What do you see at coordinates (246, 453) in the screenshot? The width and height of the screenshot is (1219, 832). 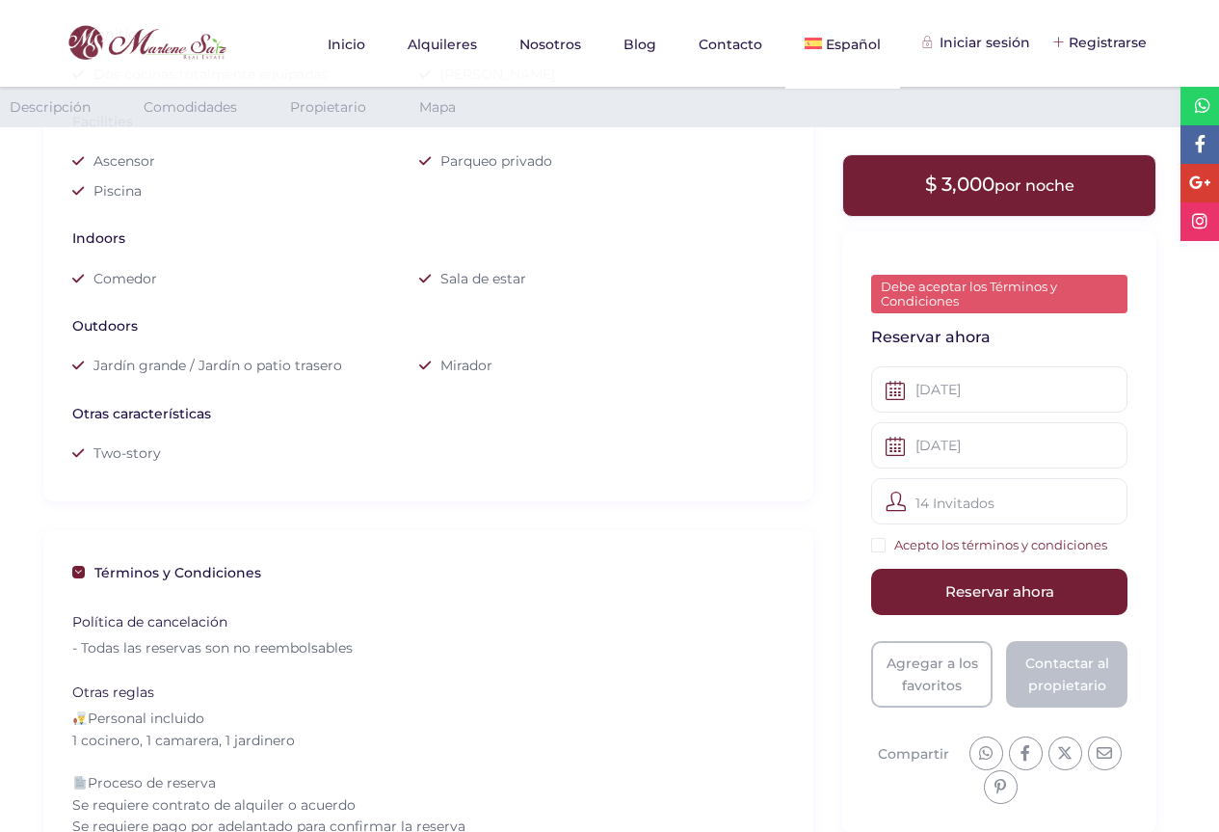 I see `div: Two-story` at bounding box center [246, 453].